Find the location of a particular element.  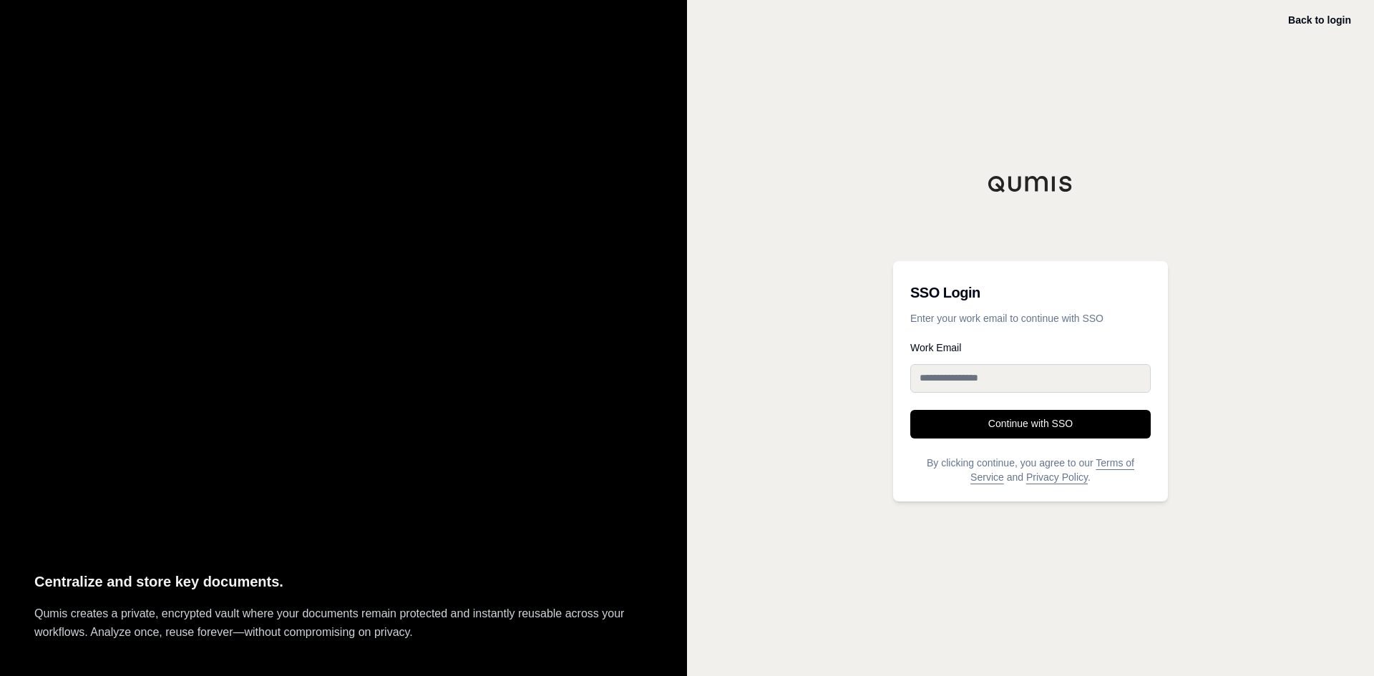

a: Back to login is located at coordinates (1320, 20).